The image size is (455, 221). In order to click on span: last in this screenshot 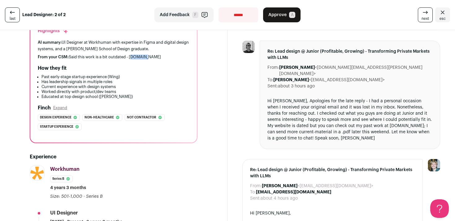, I will do `click(12, 19)`.